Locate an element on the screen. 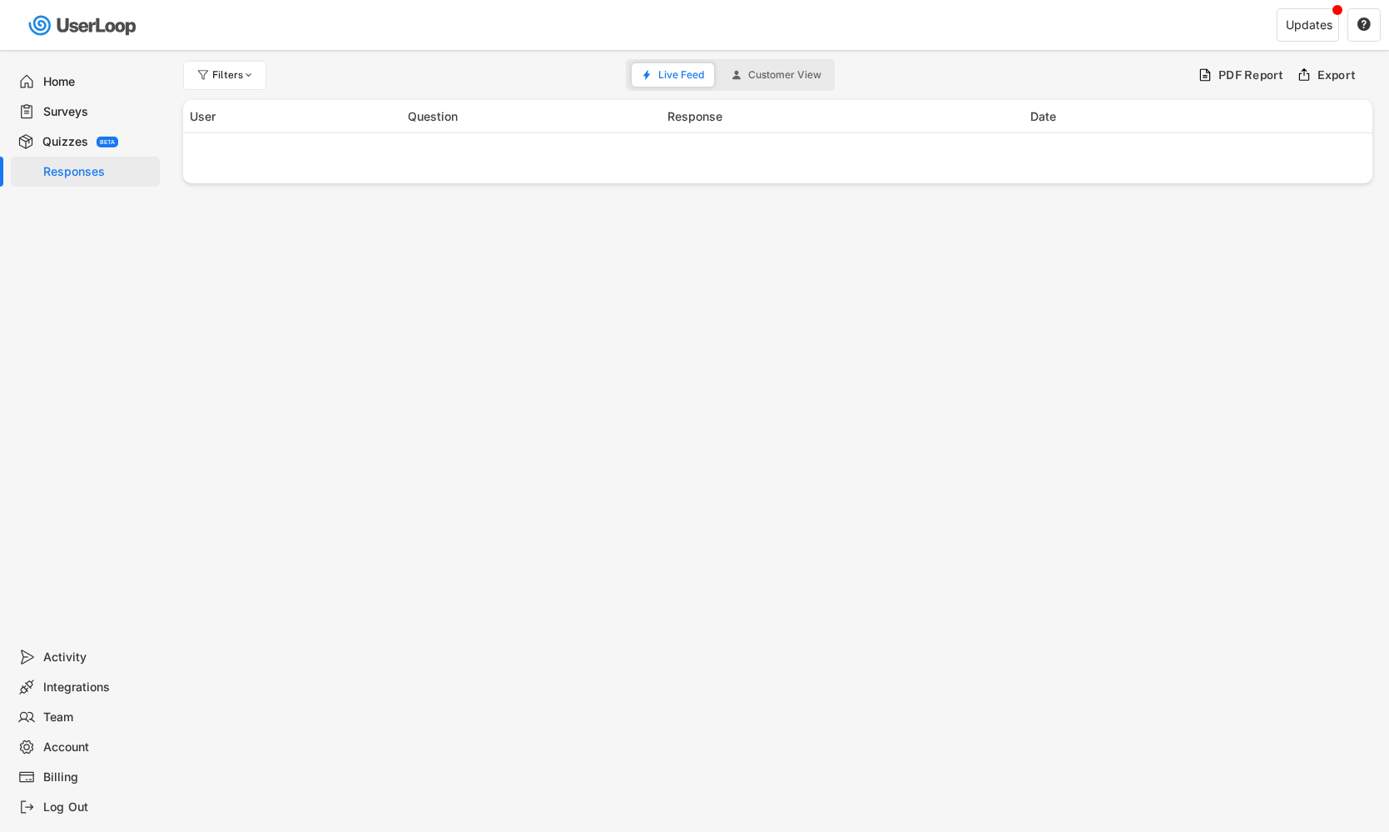  div: Billing is located at coordinates (98, 777).